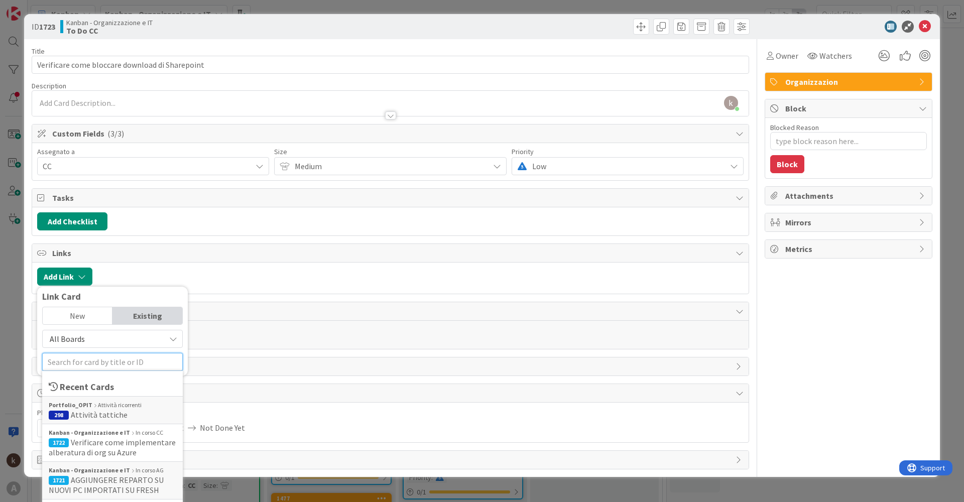  I want to click on span: Attività tattiche, so click(99, 415).